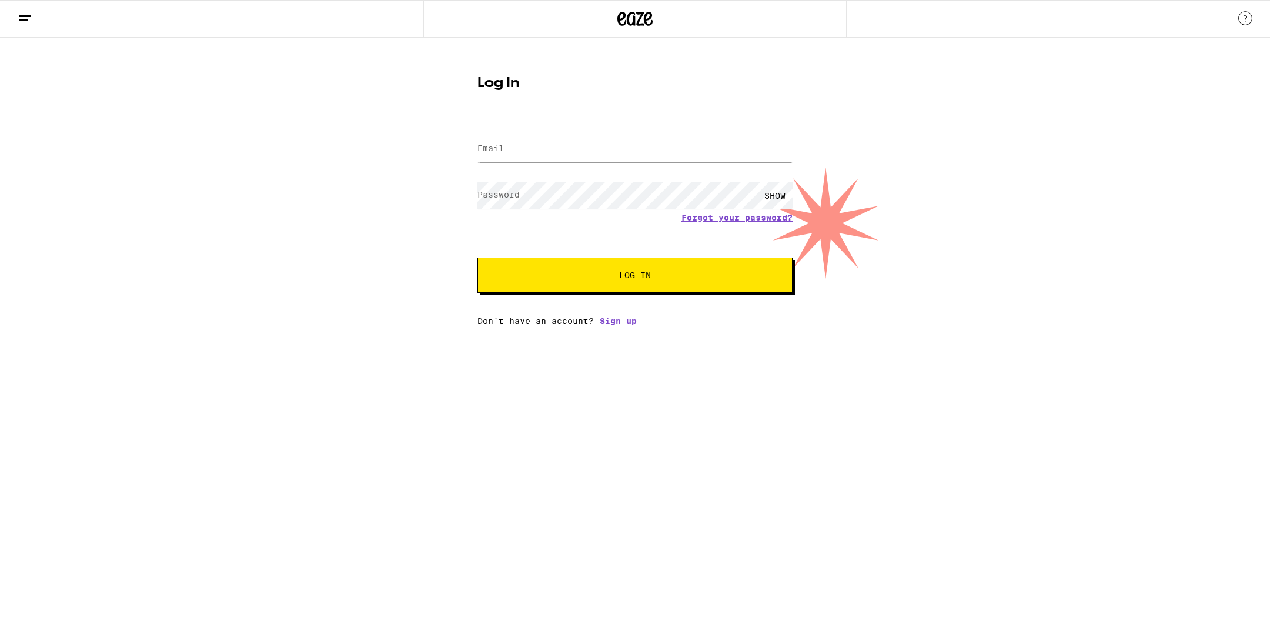  What do you see at coordinates (635, 275) in the screenshot?
I see `span: Log In` at bounding box center [635, 275].